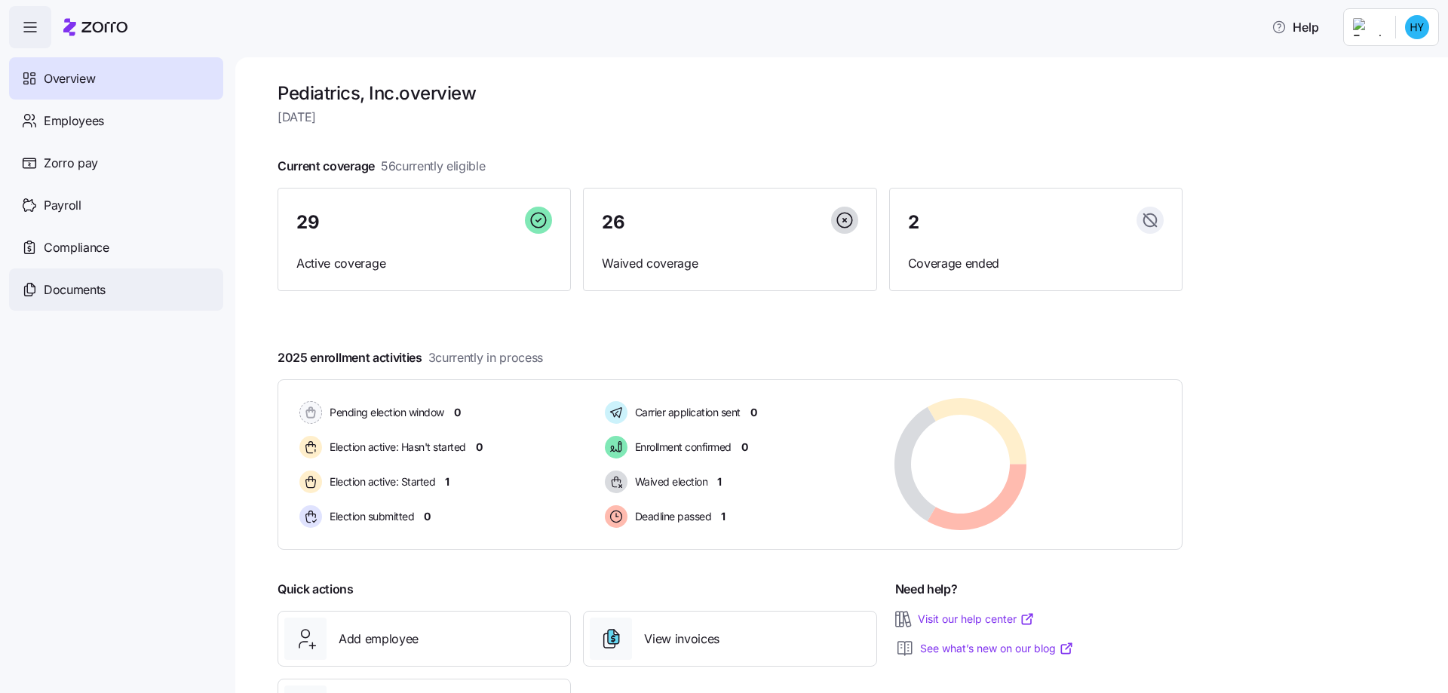  Describe the element at coordinates (997, 649) in the screenshot. I see `a: See what’s new on our blog` at that location.